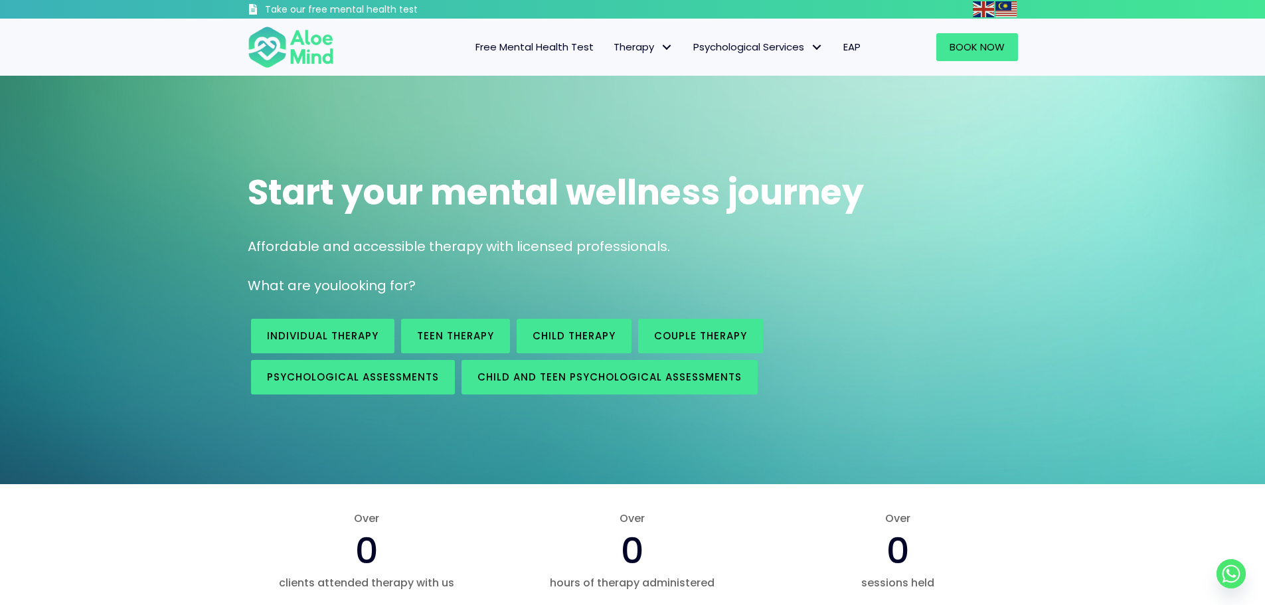 The width and height of the screenshot is (1265, 605). What do you see at coordinates (377, 10) in the screenshot?
I see `h3: Take our free mental health test` at bounding box center [377, 10].